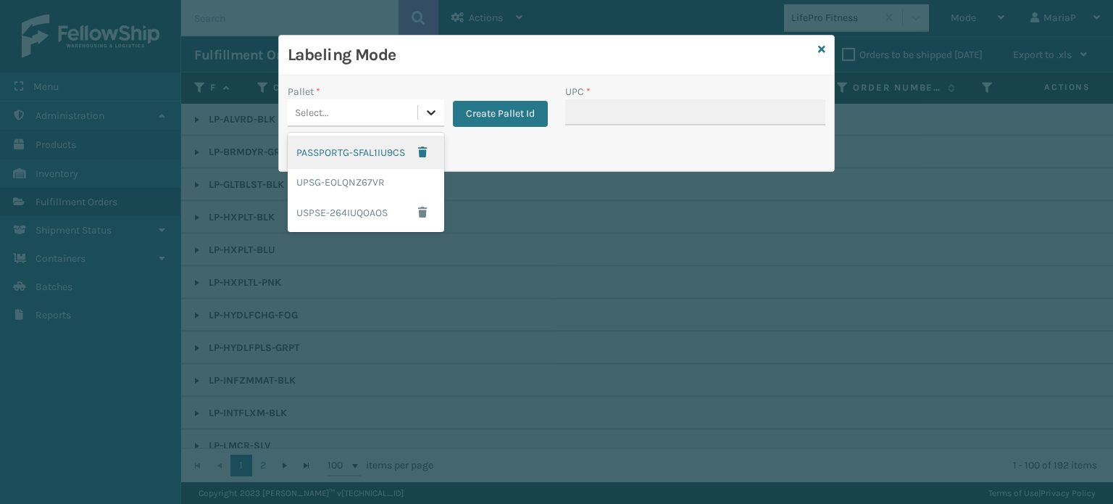 The width and height of the screenshot is (1113, 504). Describe the element at coordinates (550, 55) in the screenshot. I see `h3: Labeling Mode` at that location.